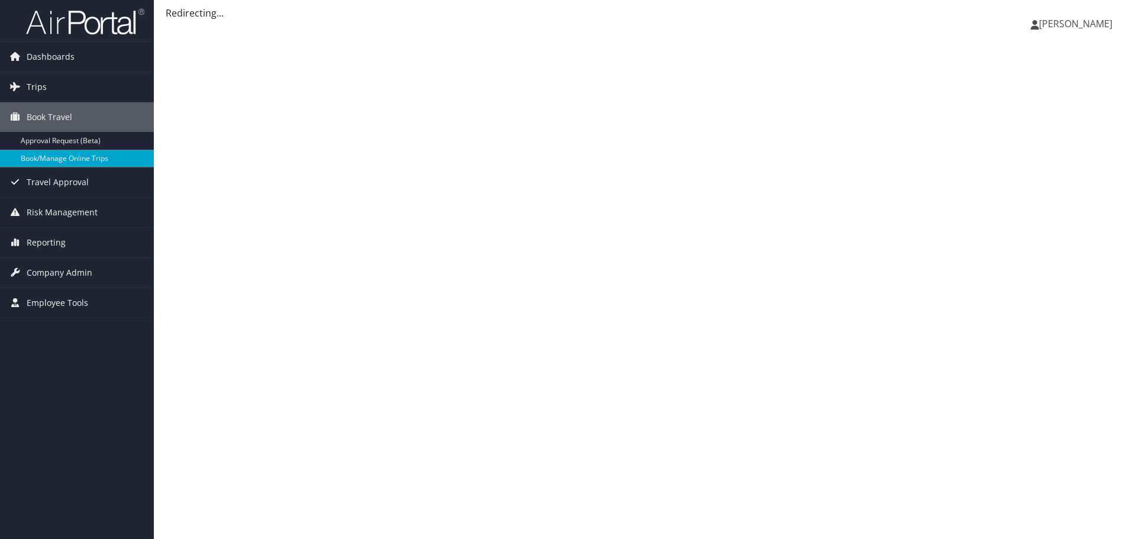 Image resolution: width=1136 pixels, height=539 pixels. I want to click on span: Risk Management, so click(62, 212).